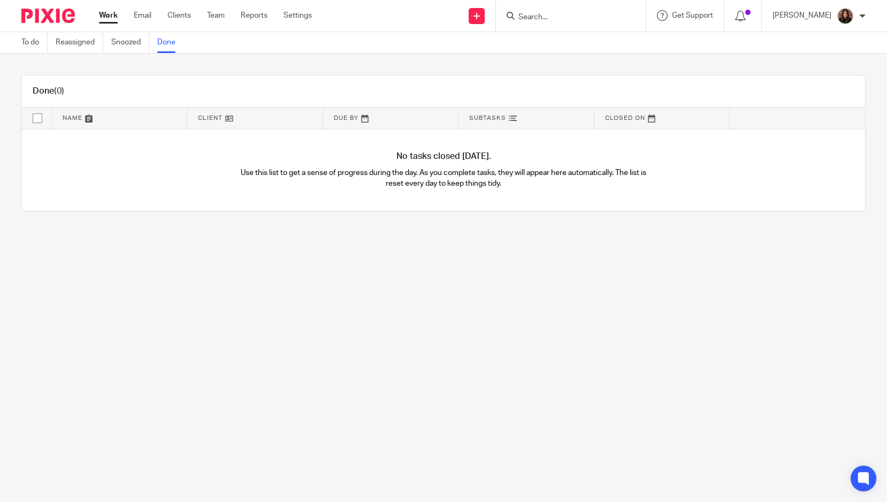  I want to click on span: (0), so click(59, 91).